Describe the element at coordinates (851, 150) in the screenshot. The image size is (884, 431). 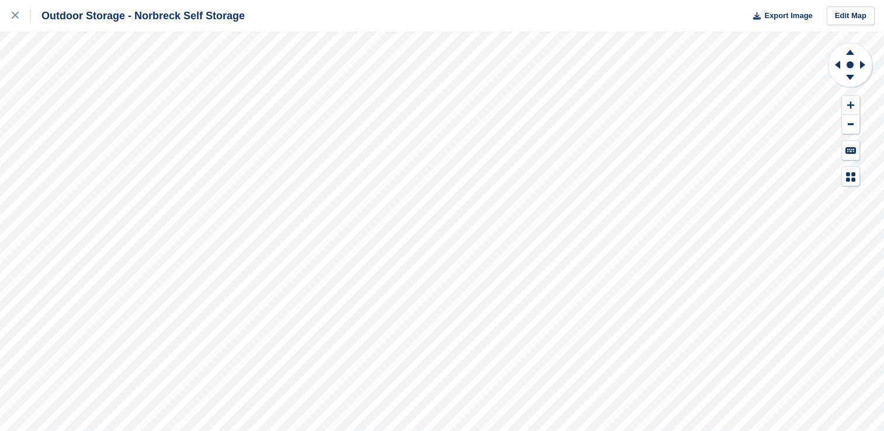
I see `button: Keyboard Shortcuts` at that location.